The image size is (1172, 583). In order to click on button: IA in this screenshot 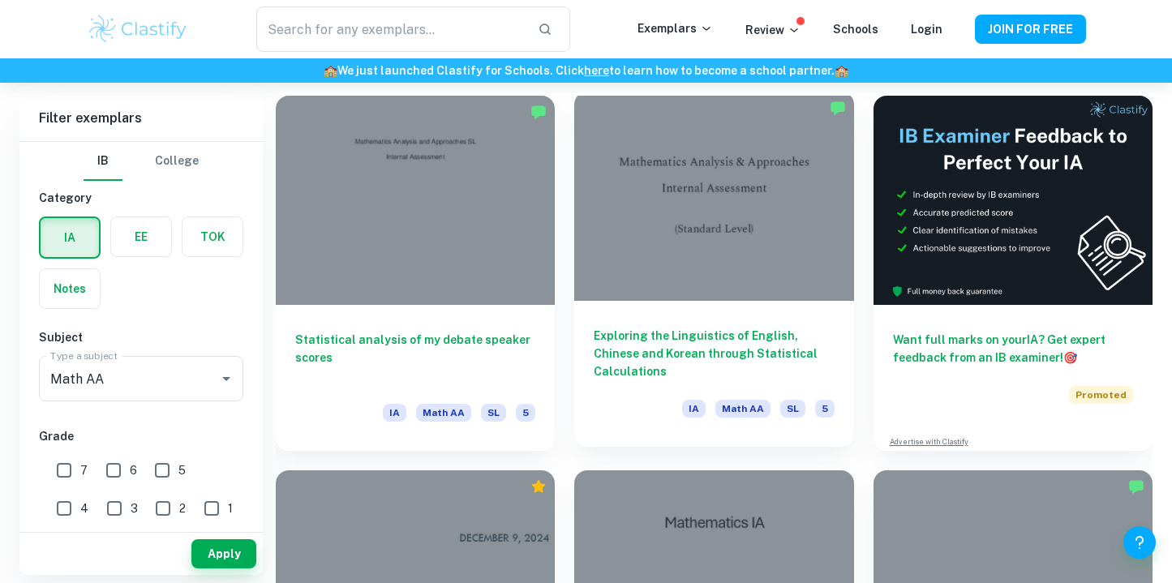, I will do `click(70, 238)`.